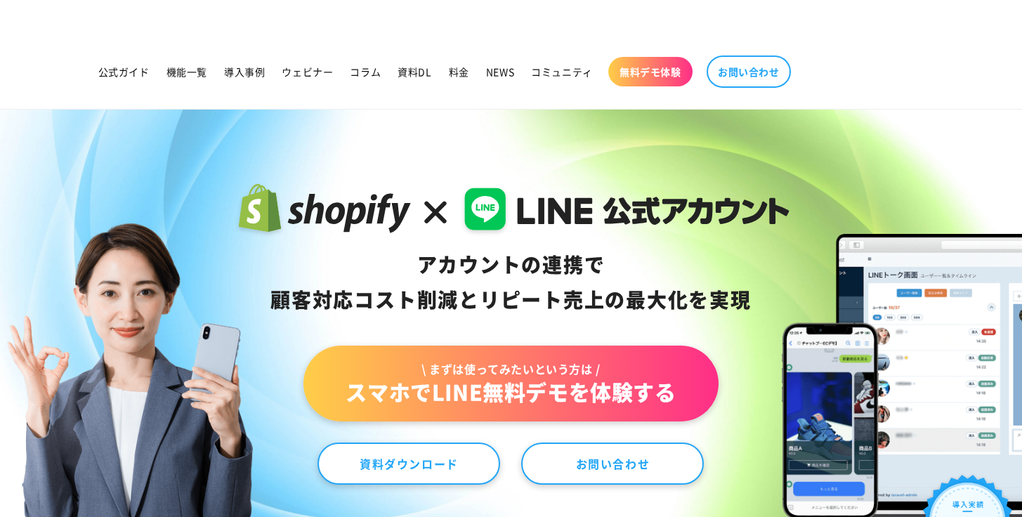  I want to click on a: 導入事例, so click(244, 72).